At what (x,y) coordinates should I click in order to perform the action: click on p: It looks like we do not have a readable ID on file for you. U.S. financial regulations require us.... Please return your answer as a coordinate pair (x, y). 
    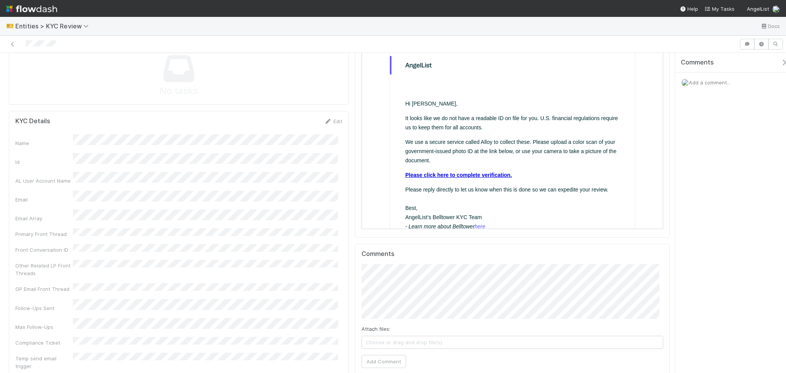
    Looking at the image, I should click on (151, 85).